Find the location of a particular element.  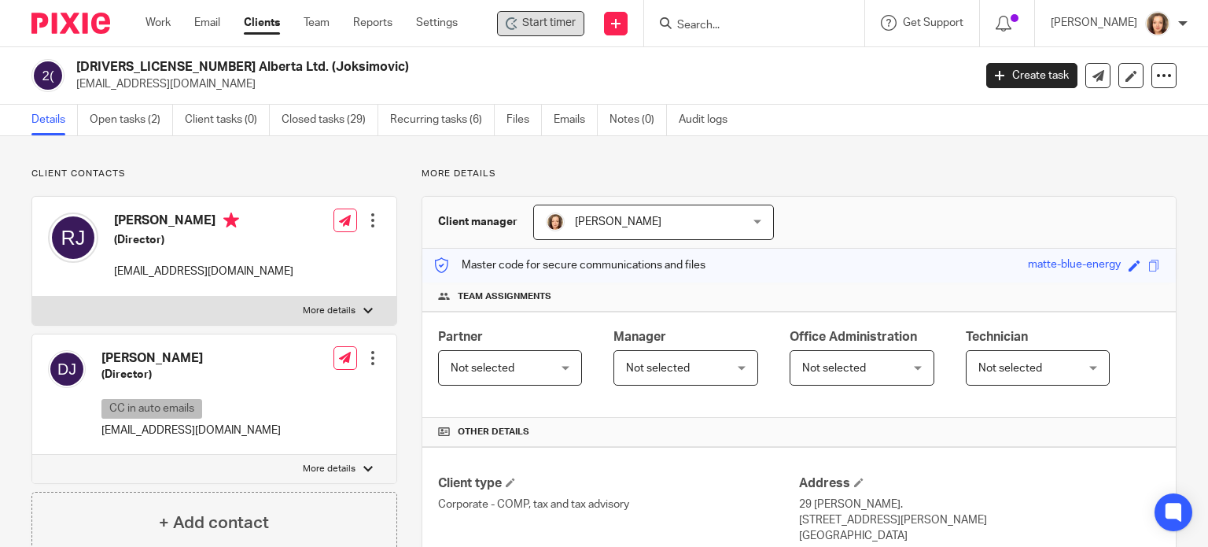

span: Get Support is located at coordinates (933, 23).